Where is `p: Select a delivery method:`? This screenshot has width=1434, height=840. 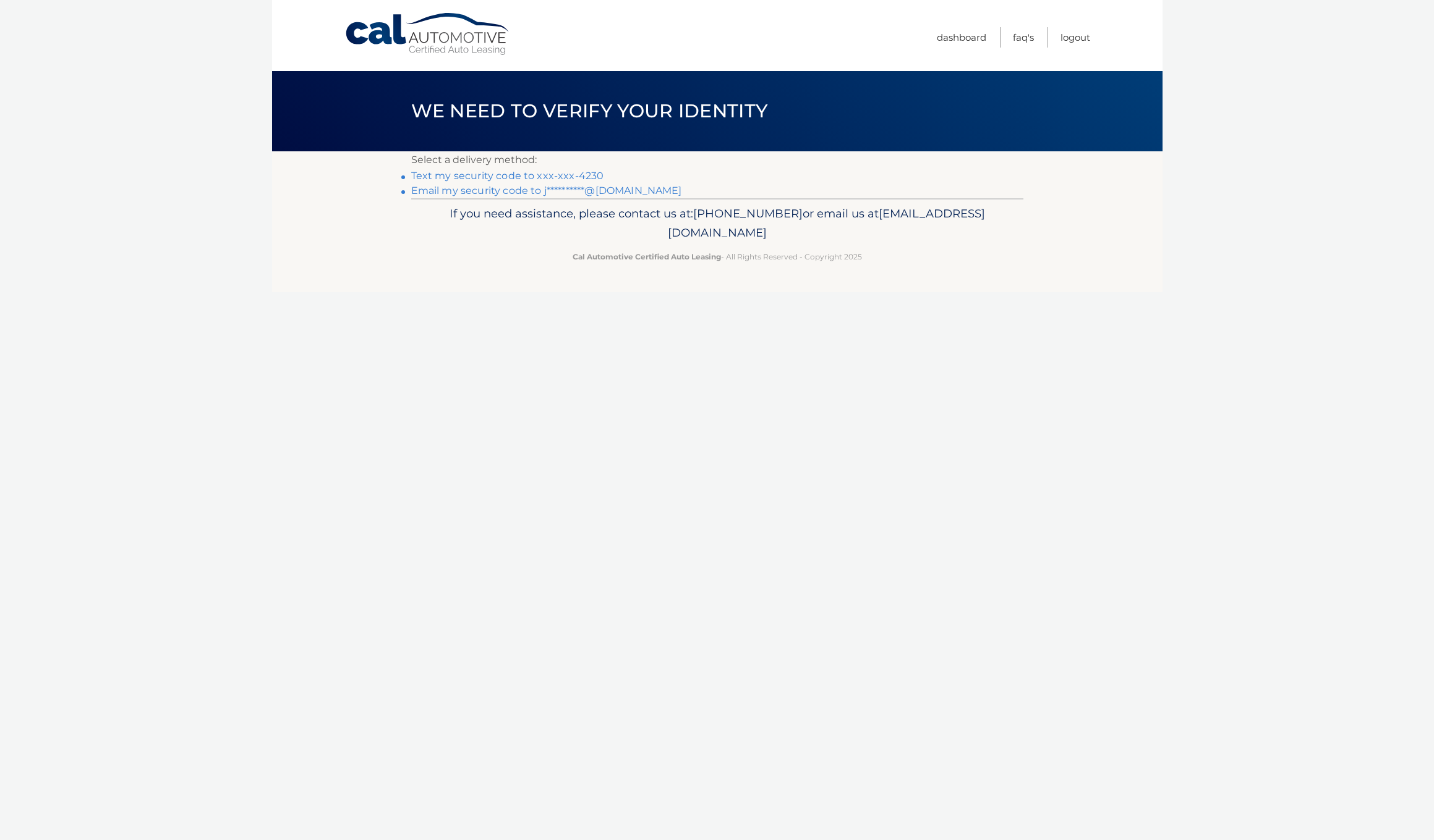
p: Select a delivery method: is located at coordinates (717, 160).